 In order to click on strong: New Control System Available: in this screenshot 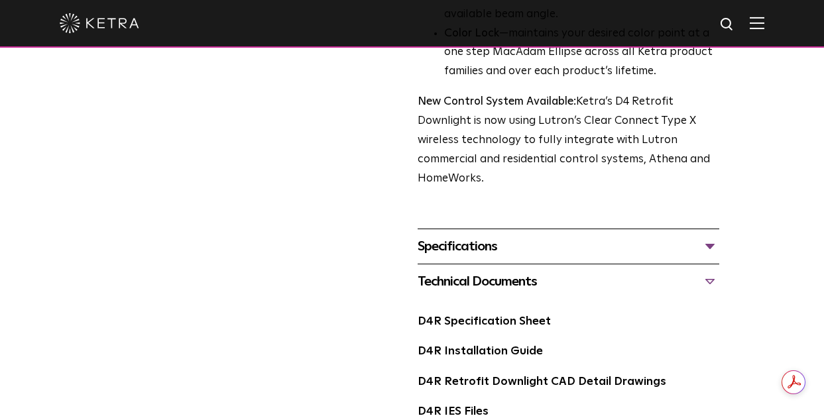, I will do `click(497, 101)`.